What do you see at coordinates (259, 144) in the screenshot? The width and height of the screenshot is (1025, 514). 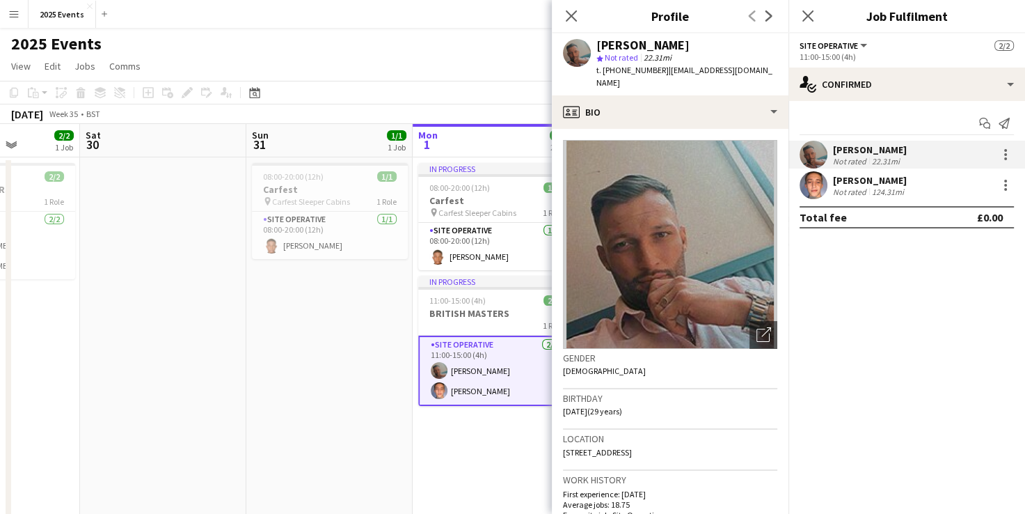 I see `span: 31` at bounding box center [259, 144].